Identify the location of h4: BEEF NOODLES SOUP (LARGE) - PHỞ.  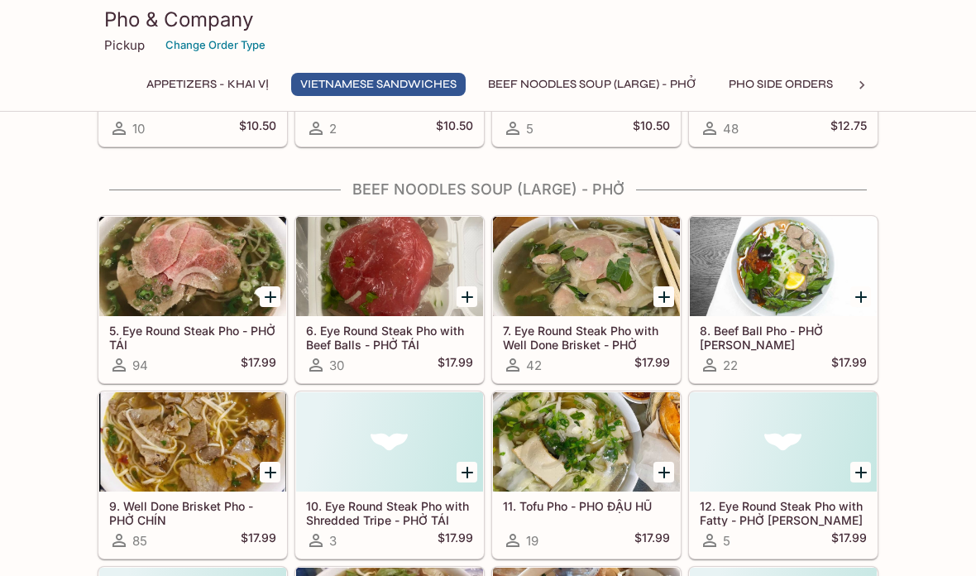
(488, 189).